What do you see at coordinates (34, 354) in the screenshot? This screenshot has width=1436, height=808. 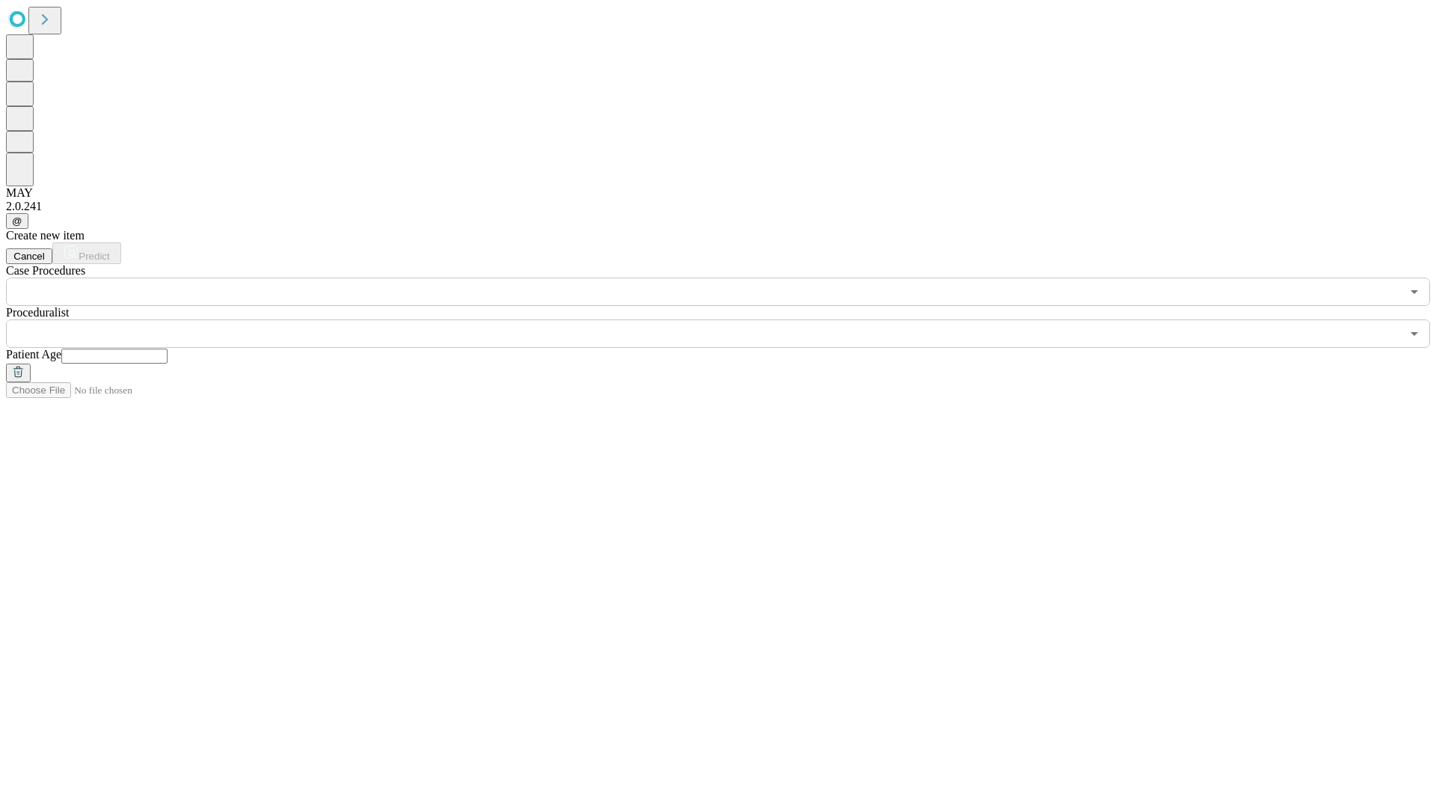 I see `span: Patient Age` at bounding box center [34, 354].